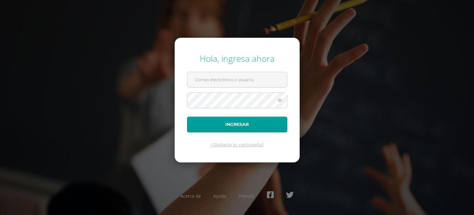  I want to click on a: Acerca de, so click(191, 195).